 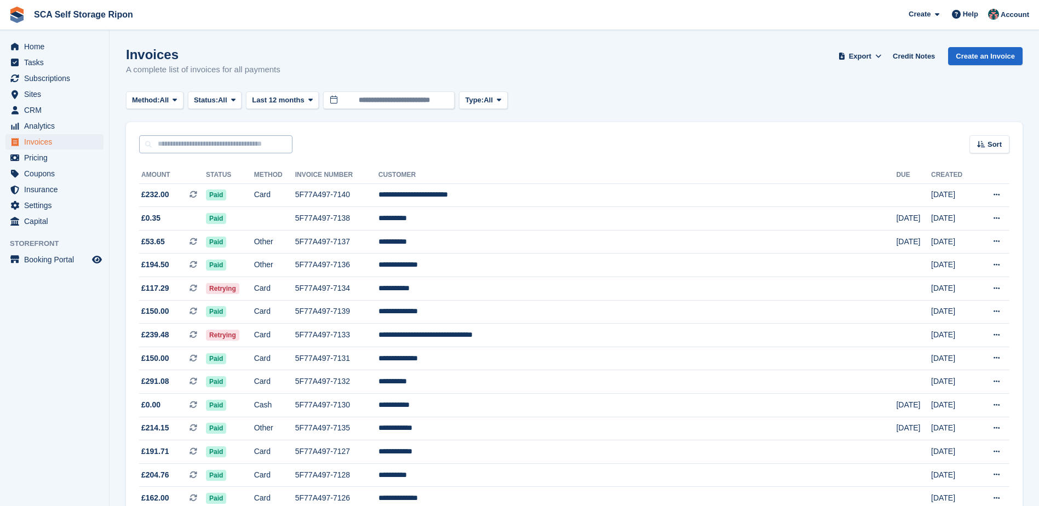 I want to click on th: Method, so click(x=274, y=175).